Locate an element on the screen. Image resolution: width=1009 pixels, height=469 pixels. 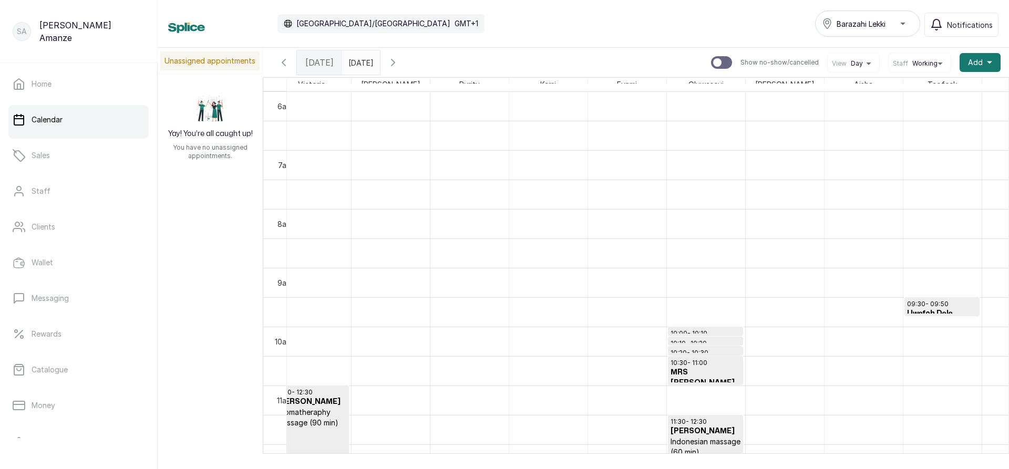
button: StaffWorking is located at coordinates (919, 64).